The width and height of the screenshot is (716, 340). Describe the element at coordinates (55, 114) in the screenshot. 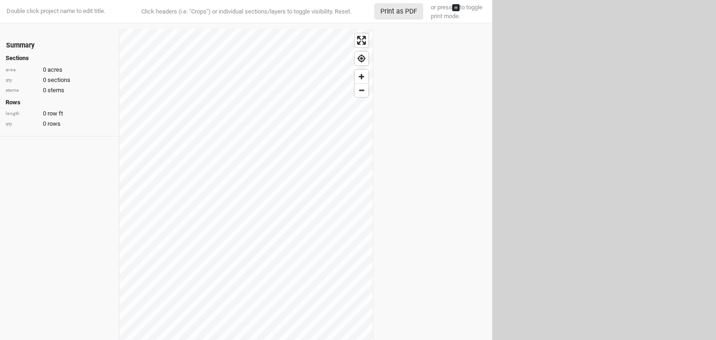

I see `span: row ft` at that location.